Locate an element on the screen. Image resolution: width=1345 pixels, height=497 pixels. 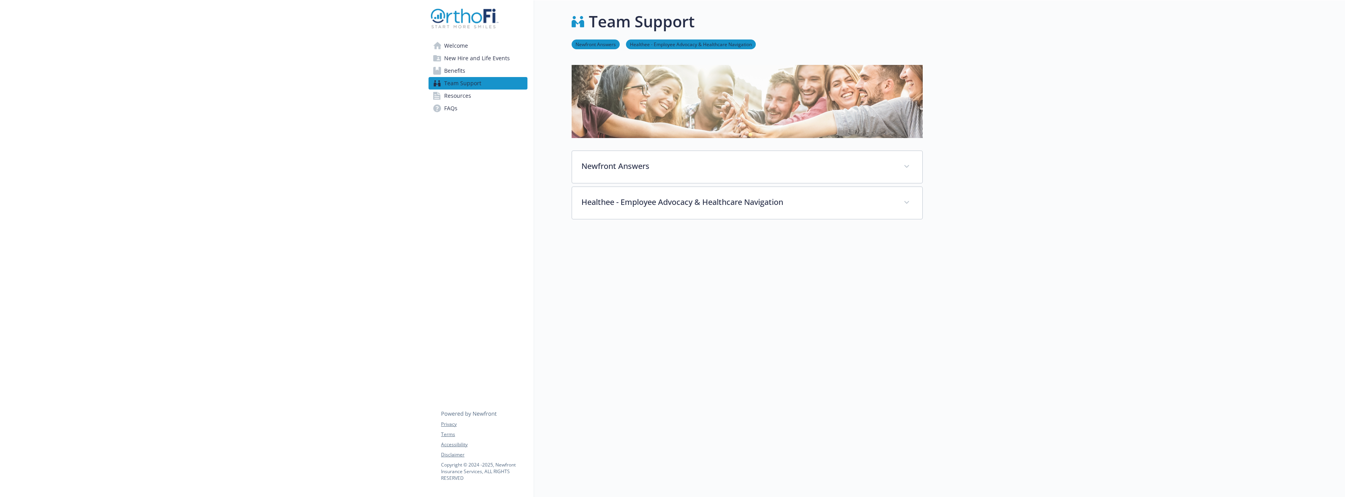
a: Accessibility is located at coordinates (484, 445).